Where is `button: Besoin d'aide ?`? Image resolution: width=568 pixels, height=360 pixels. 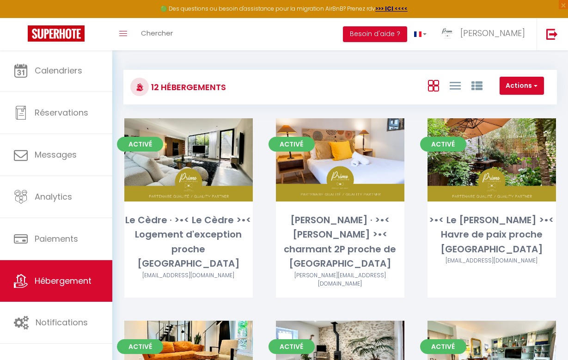 button: Besoin d'aide ? is located at coordinates (375, 34).